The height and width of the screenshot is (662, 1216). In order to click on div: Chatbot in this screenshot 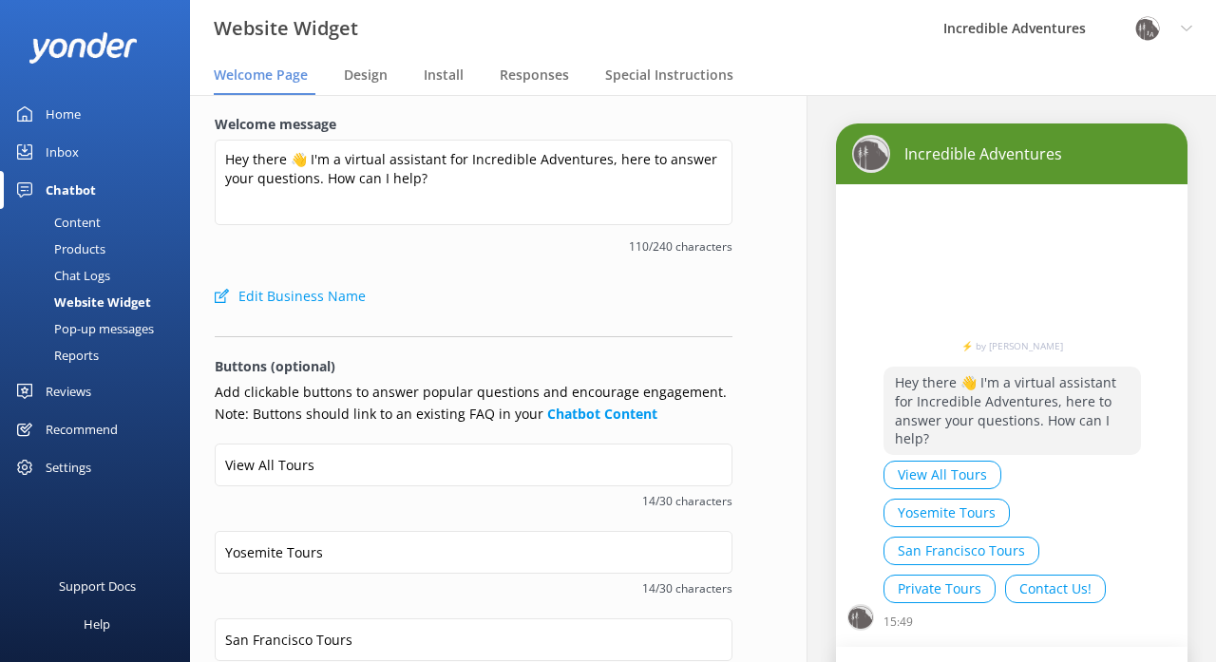, I will do `click(70, 190)`.